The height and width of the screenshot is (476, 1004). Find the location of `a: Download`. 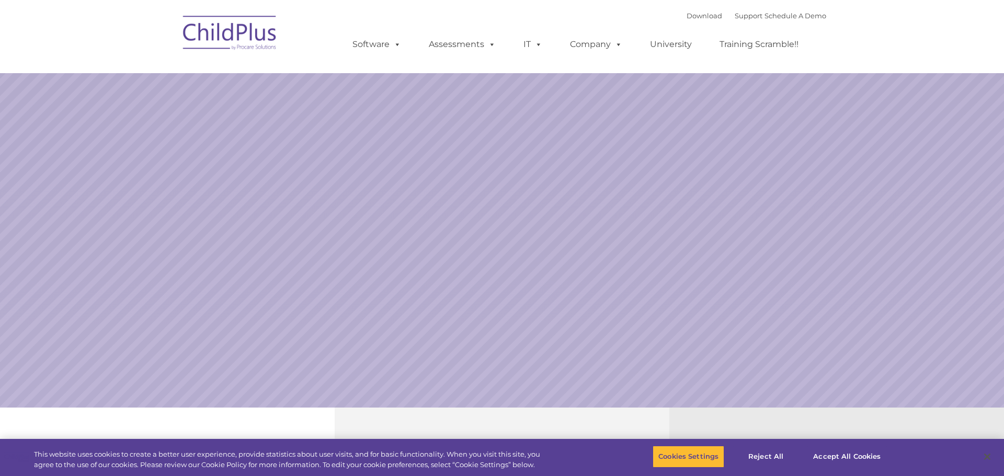

a: Download is located at coordinates (704, 16).